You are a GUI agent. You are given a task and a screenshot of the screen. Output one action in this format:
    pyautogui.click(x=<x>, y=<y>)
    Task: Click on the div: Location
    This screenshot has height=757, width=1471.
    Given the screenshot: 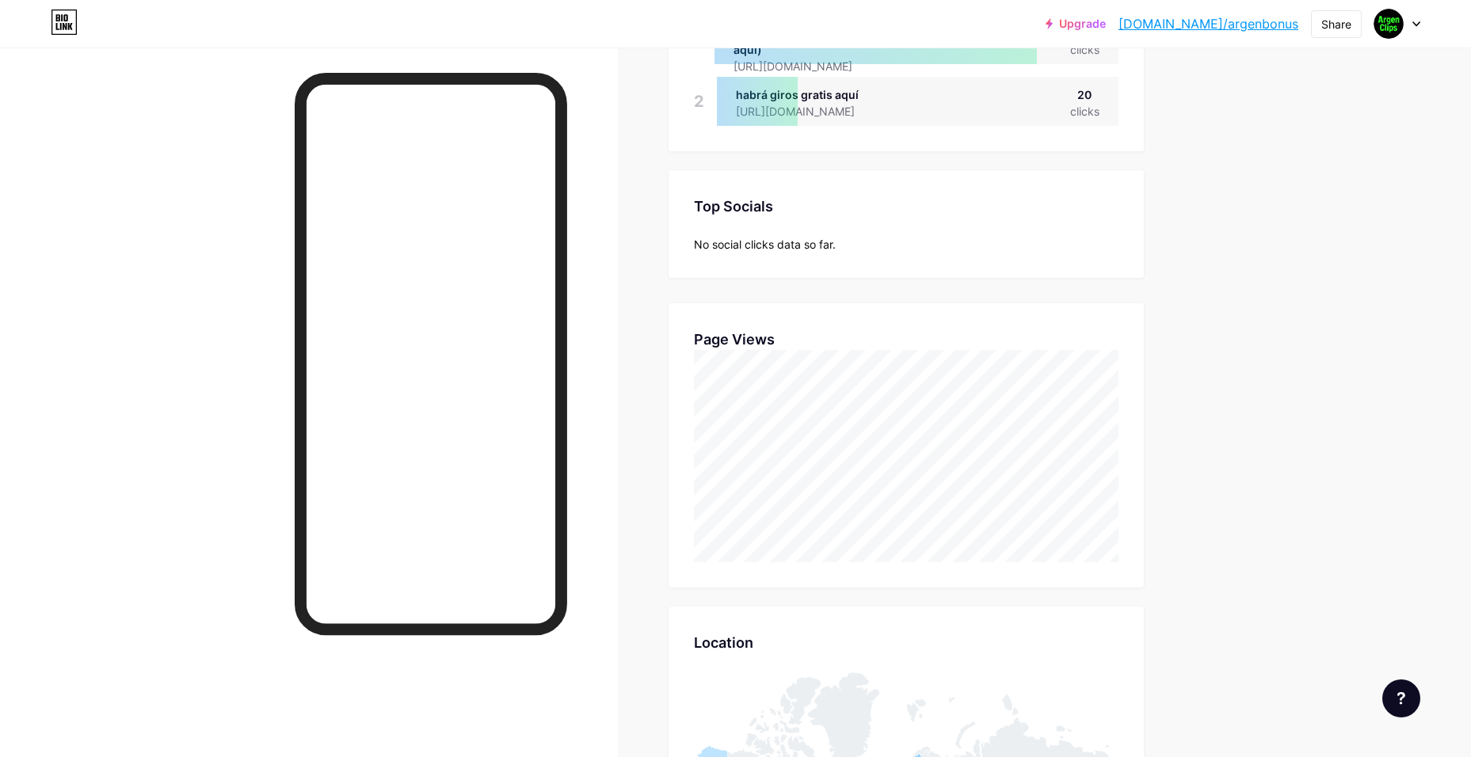 What is the action you would take?
    pyautogui.click(x=906, y=642)
    